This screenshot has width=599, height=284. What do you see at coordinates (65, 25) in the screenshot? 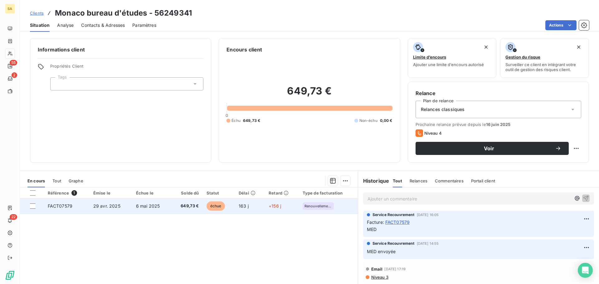
I see `span: Analyse` at bounding box center [65, 25].